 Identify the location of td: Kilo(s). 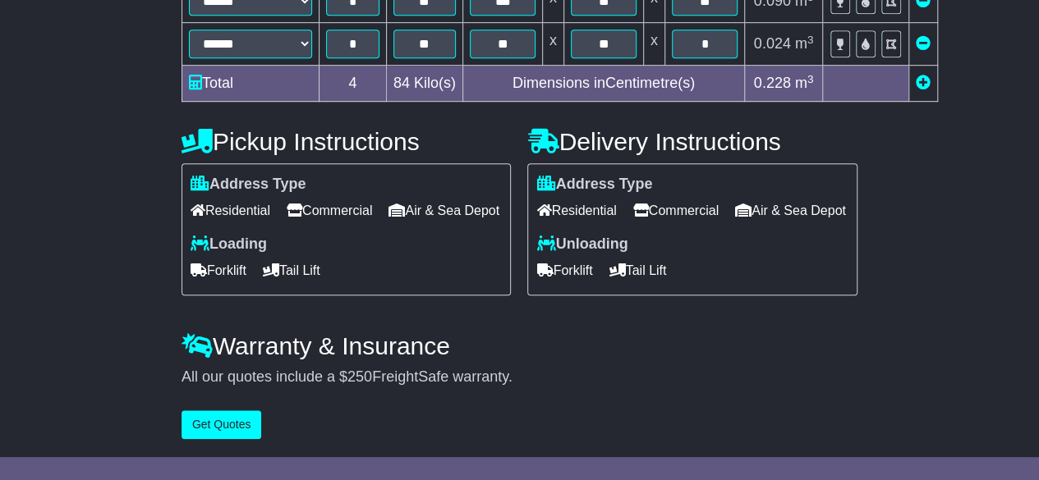
(424, 84).